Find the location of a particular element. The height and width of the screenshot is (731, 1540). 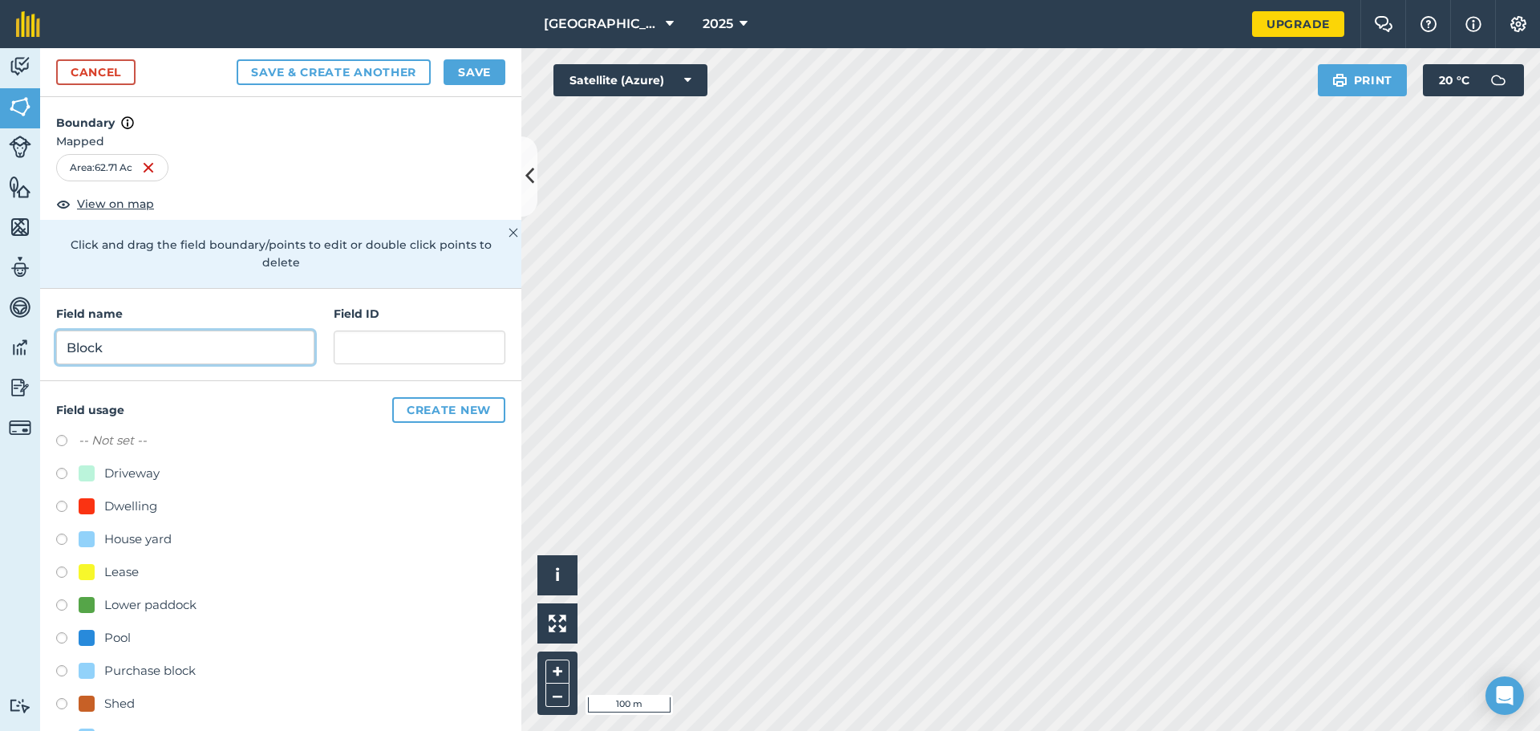

img: fieldmargin Logo is located at coordinates (28, 24).